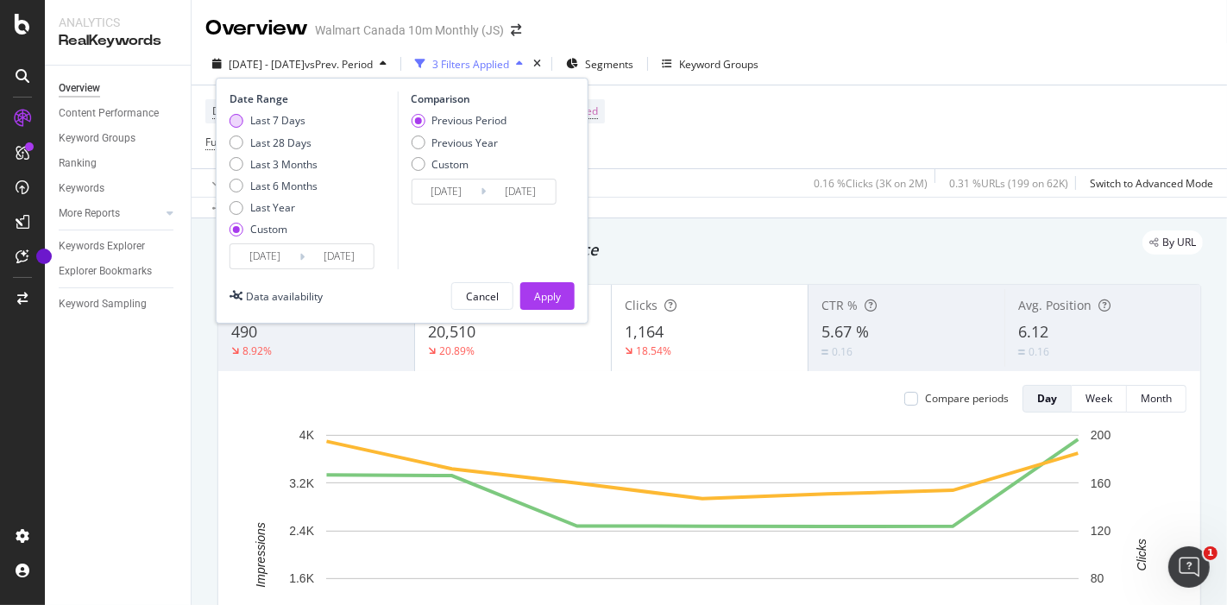 The height and width of the screenshot is (605, 1227). Describe the element at coordinates (118, 188) in the screenshot. I see `a: Keywords` at that location.